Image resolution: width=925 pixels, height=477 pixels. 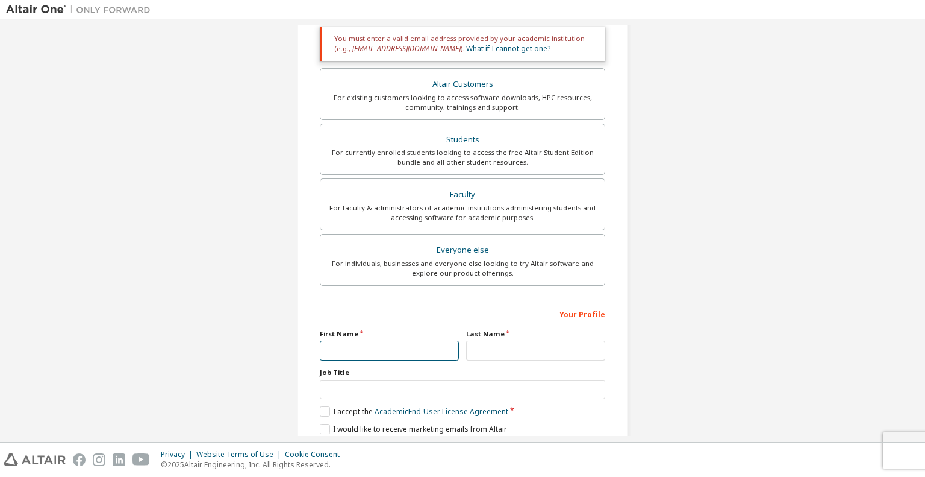 I want to click on div: Your Profile, so click(x=463, y=313).